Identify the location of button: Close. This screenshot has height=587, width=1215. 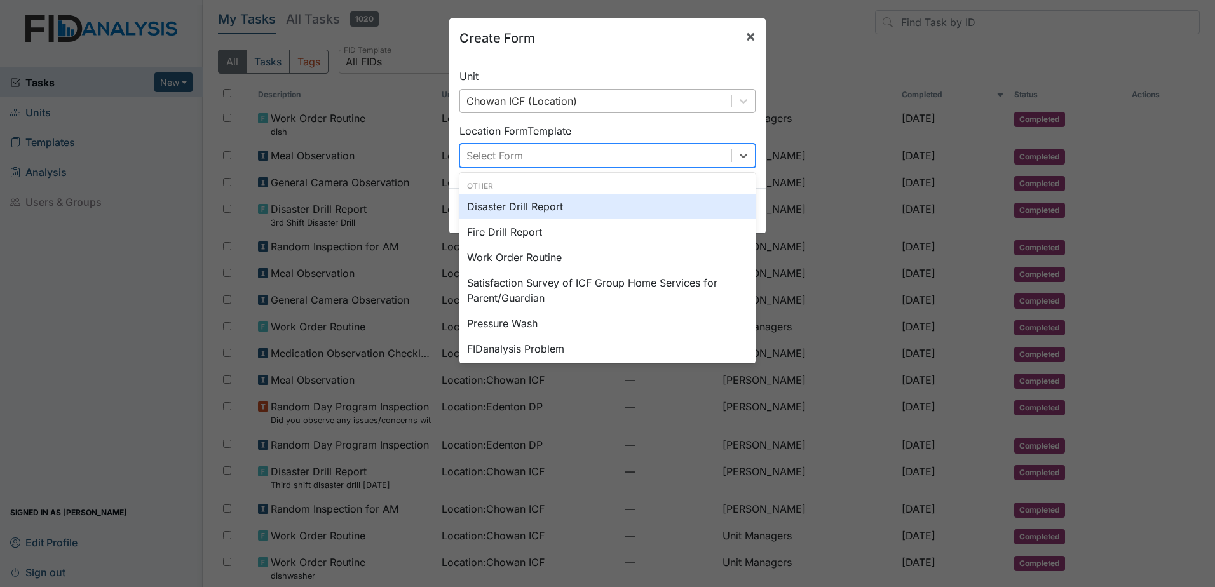
(751, 36).